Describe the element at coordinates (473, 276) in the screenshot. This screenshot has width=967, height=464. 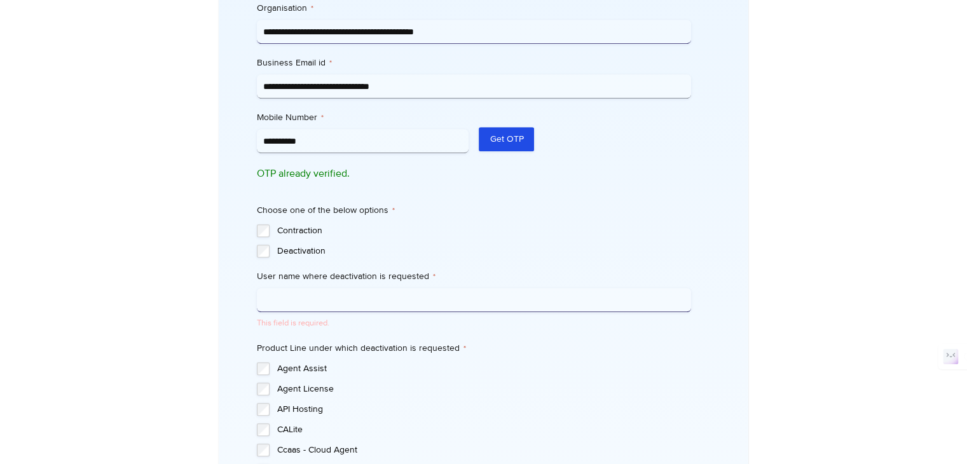
I see `label: User name where deactivation is requested` at that location.